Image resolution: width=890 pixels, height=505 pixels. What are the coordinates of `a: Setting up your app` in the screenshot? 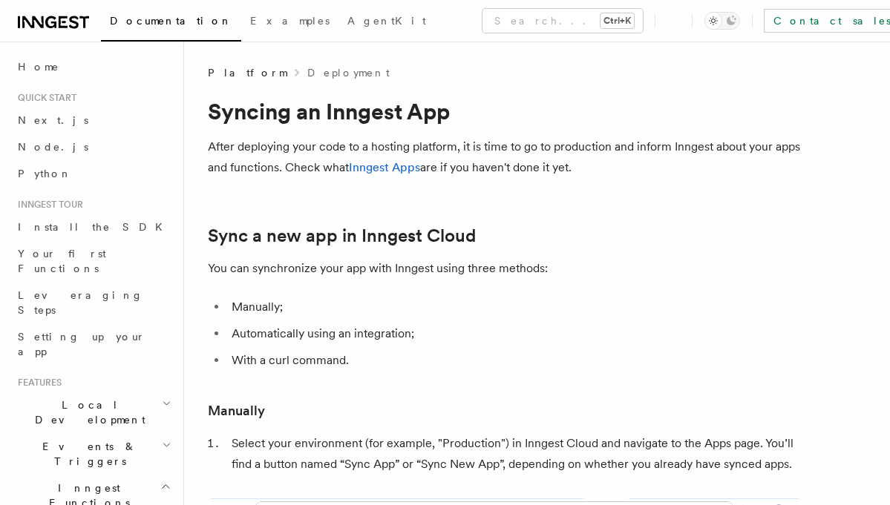 It's located at (93, 344).